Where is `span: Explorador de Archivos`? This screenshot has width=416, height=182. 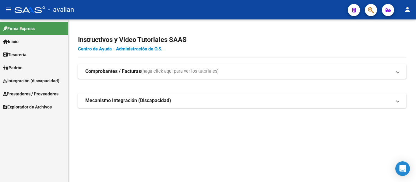
span: Explorador de Archivos is located at coordinates (27, 107).